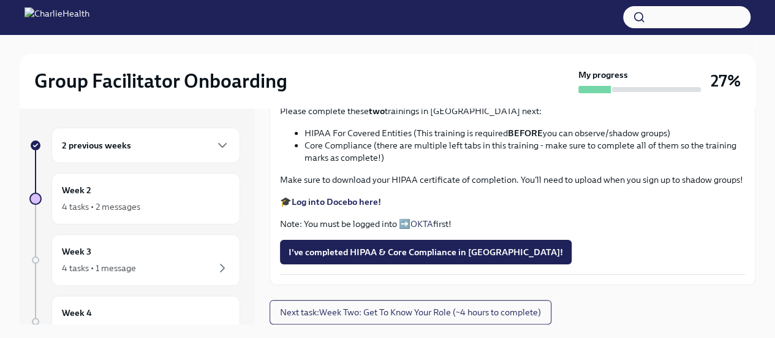  What do you see at coordinates (525, 133) in the screenshot?
I see `li: HIPAA For Covered Entities (This training is required you can observe/shadow groups)` at bounding box center [525, 133].